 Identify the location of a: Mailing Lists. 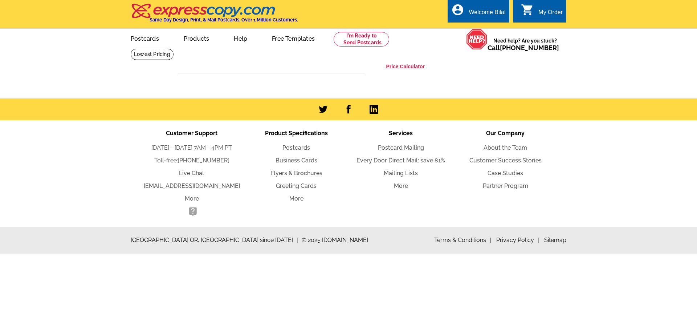
(401, 173).